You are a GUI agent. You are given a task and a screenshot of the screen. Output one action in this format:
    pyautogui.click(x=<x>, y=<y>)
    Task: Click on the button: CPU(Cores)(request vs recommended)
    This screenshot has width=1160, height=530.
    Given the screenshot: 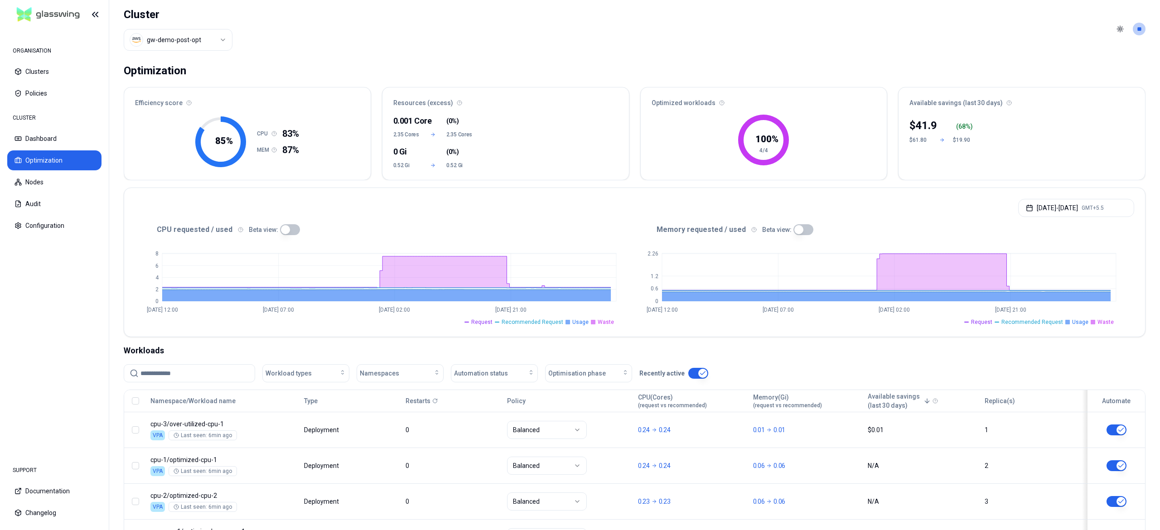 What is the action you would take?
    pyautogui.click(x=673, y=401)
    